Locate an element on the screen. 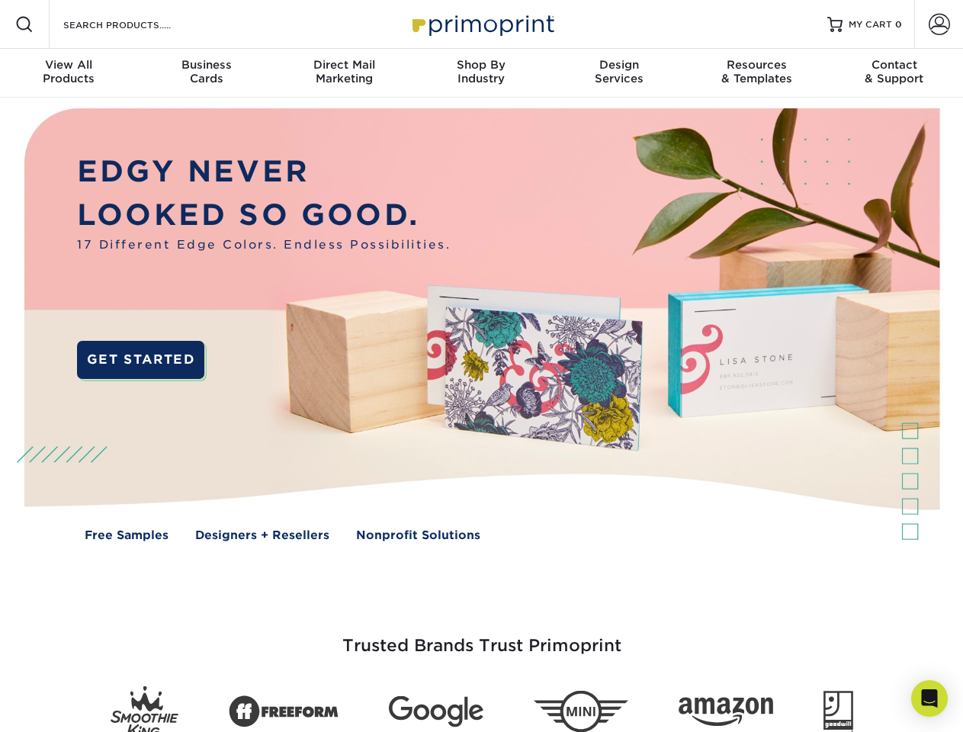  input: SEARCH PRODUCTS..... is located at coordinates (136, 24).